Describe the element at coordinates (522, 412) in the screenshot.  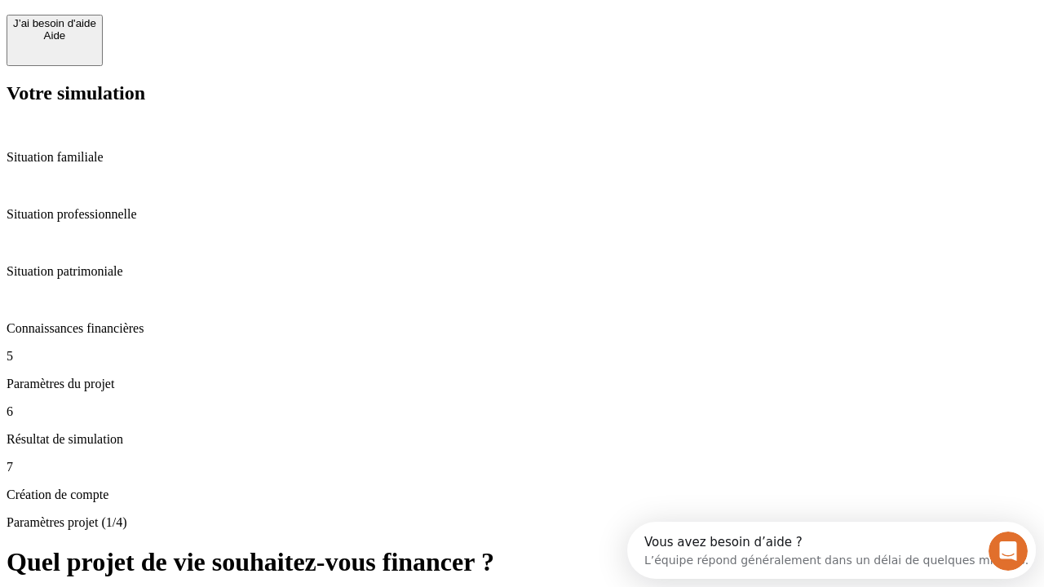
I see `p: 6` at that location.